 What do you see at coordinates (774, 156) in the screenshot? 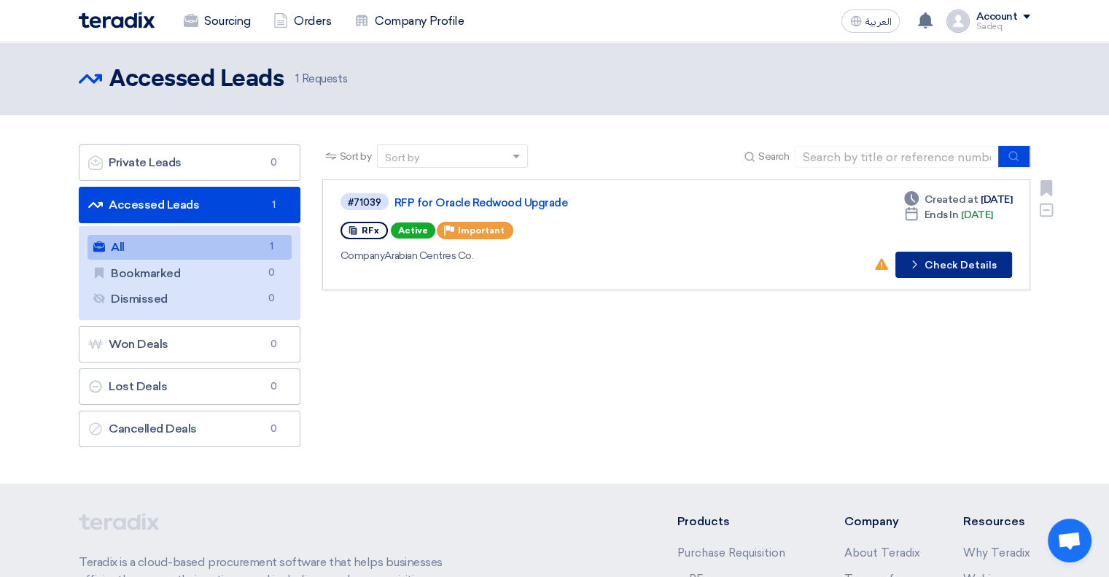
I see `span: Search` at bounding box center [774, 156].